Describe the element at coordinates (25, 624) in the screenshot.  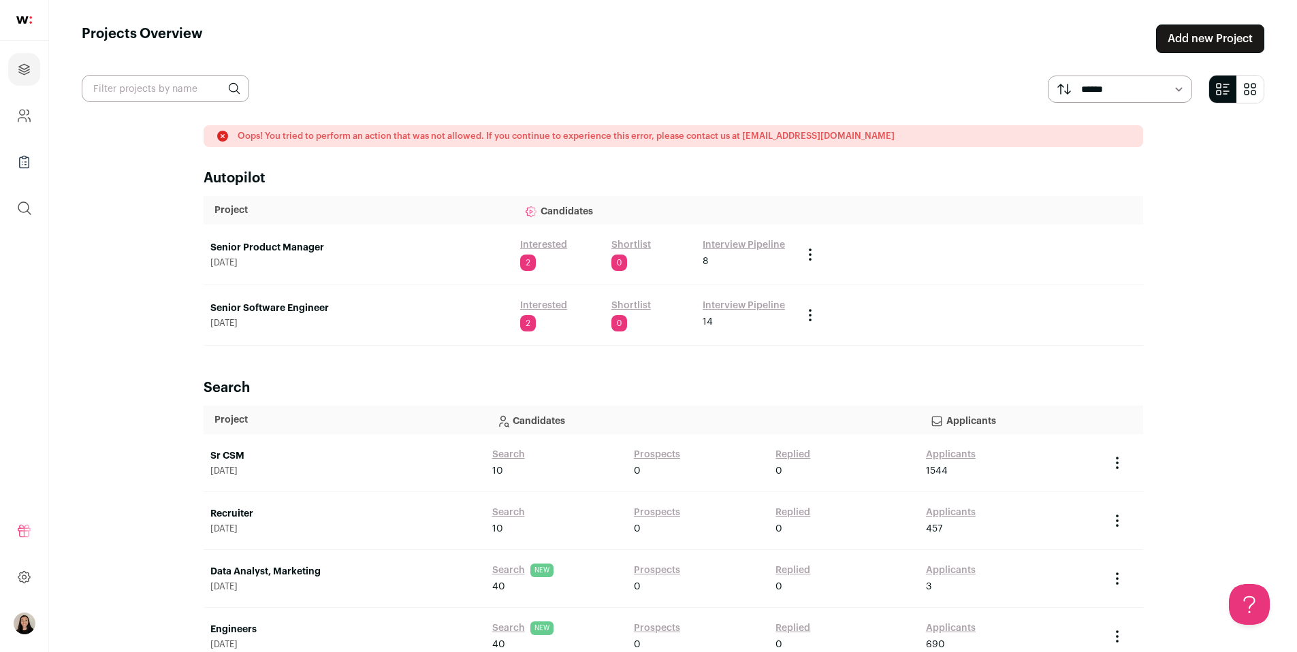
I see `button: Open dropdown` at that location.